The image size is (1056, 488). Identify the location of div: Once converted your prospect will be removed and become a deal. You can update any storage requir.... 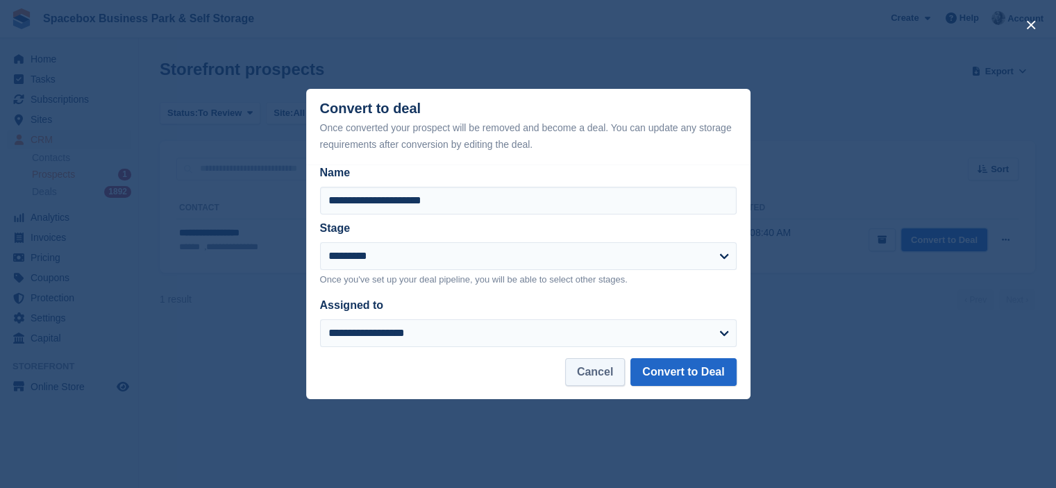
(528, 136).